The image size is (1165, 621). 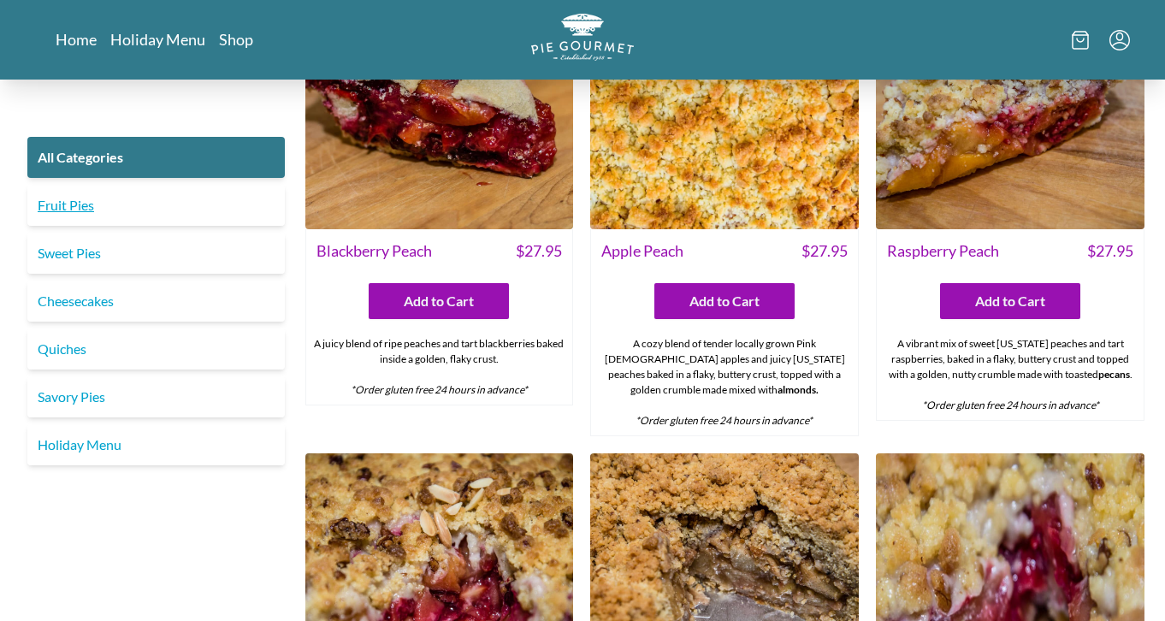 What do you see at coordinates (156, 301) in the screenshot?
I see `a: Cheesecakes` at bounding box center [156, 301].